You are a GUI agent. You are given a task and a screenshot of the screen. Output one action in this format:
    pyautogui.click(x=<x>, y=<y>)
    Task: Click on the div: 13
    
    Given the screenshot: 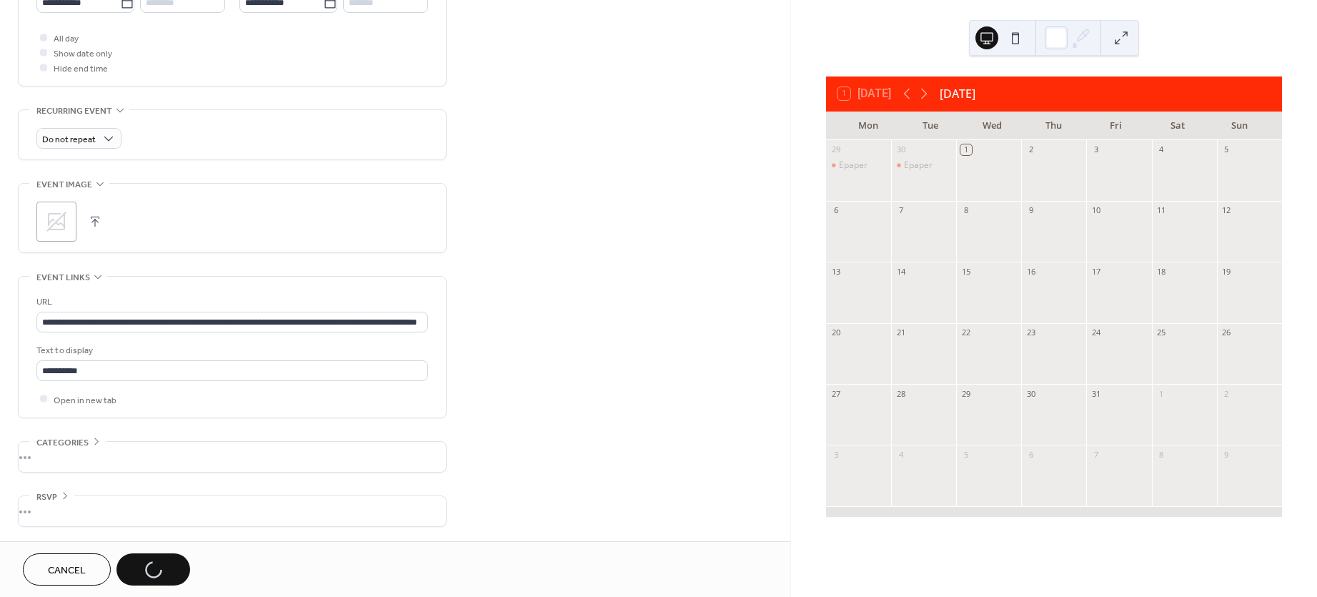 What is the action you would take?
    pyautogui.click(x=835, y=271)
    